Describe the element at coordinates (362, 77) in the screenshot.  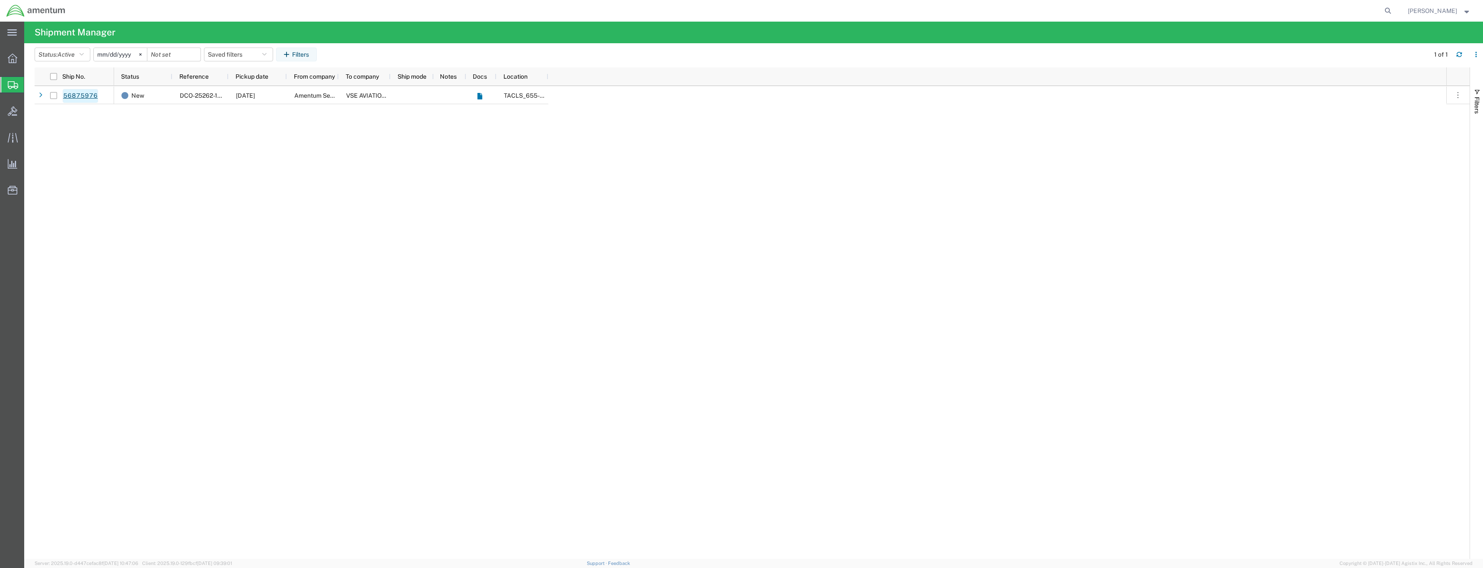
I see `span: To company` at that location.